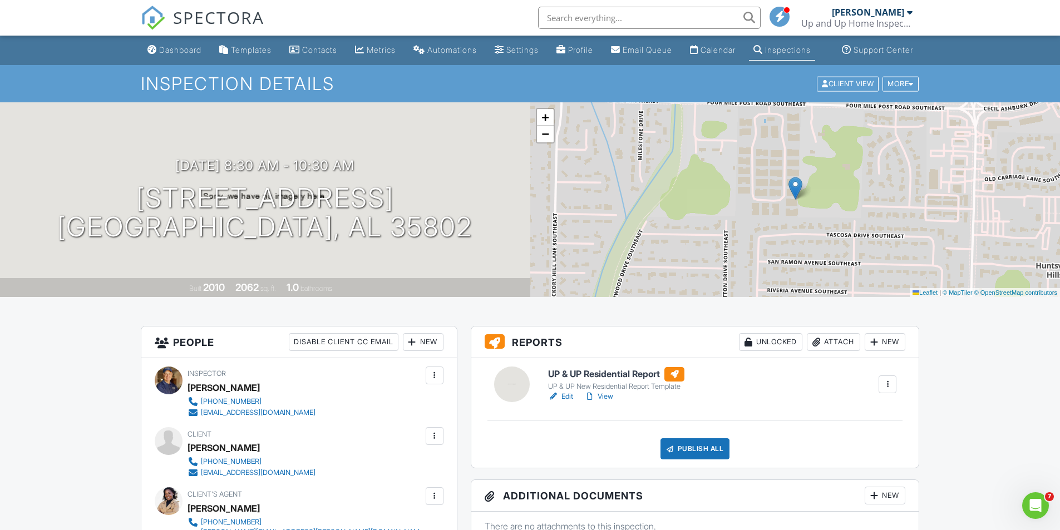 The width and height of the screenshot is (1060, 530). I want to click on div: Profile, so click(580, 50).